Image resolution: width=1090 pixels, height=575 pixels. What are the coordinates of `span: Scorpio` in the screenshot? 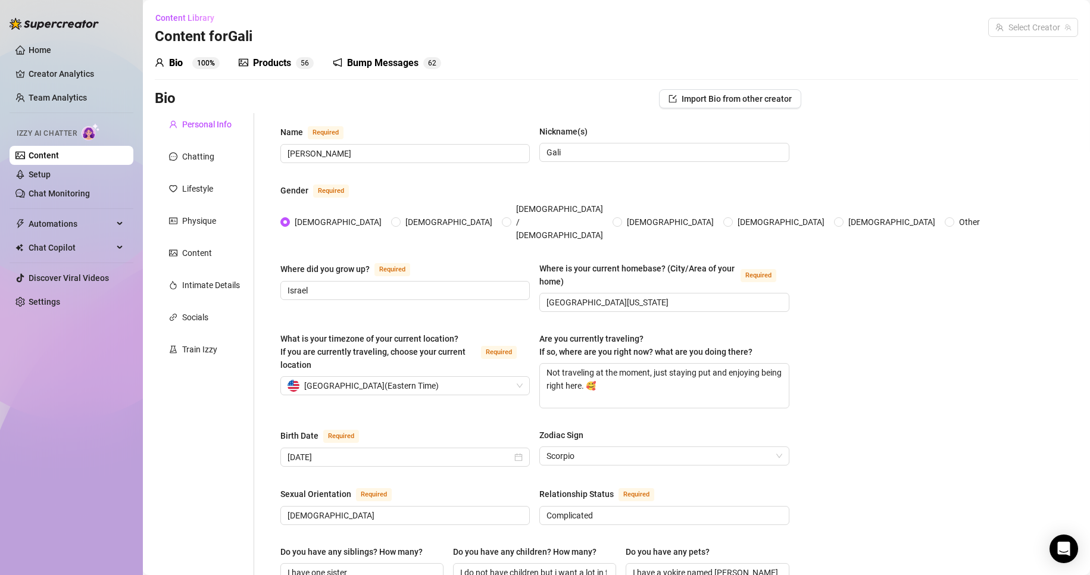 It's located at (664, 456).